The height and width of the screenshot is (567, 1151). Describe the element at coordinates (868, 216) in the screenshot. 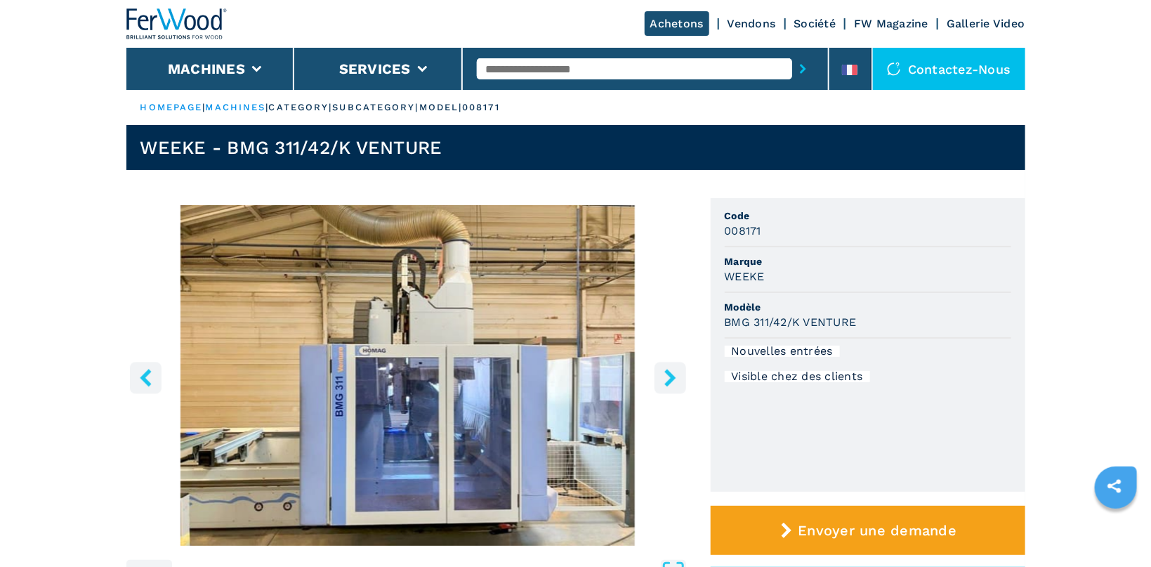

I see `span: Code` at that location.